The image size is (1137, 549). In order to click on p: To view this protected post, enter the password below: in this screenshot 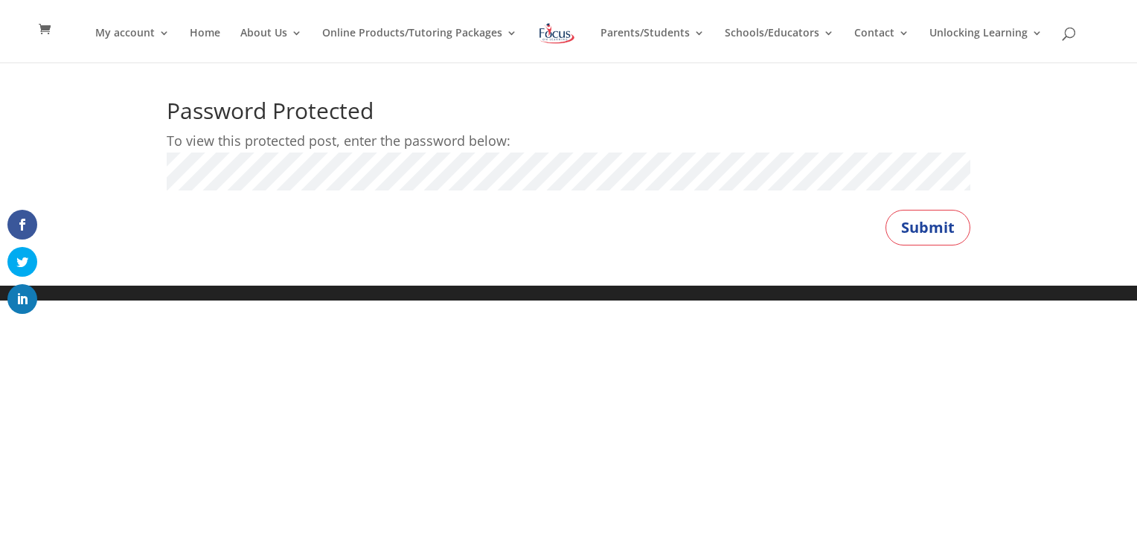, I will do `click(569, 141)`.